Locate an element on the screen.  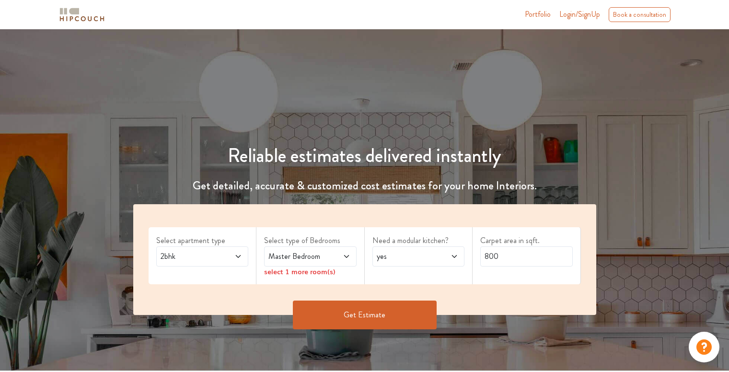
span: yes is located at coordinates (406, 257).